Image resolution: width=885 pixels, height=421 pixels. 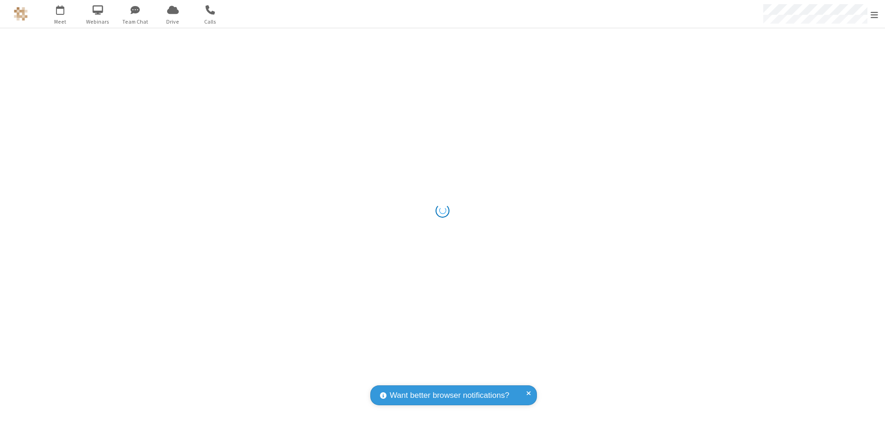 What do you see at coordinates (60, 22) in the screenshot?
I see `span: Meet` at bounding box center [60, 22].